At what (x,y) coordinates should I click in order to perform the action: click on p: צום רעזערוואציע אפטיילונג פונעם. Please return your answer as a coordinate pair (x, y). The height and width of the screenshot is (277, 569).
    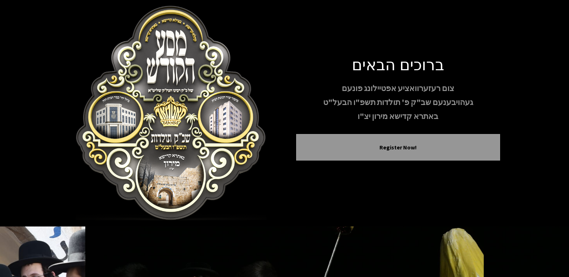
    Looking at the image, I should click on (398, 88).